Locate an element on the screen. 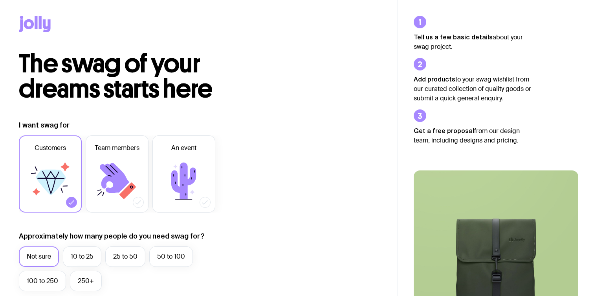 This screenshot has width=594, height=296. label: I want swag for is located at coordinates (44, 125).